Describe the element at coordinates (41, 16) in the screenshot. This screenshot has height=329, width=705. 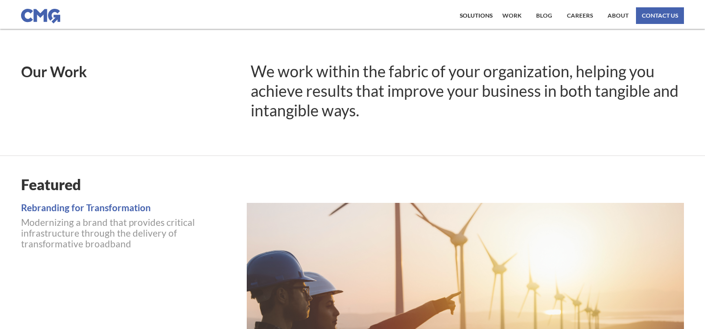
I see `img: CMG logo in blue.` at that location.